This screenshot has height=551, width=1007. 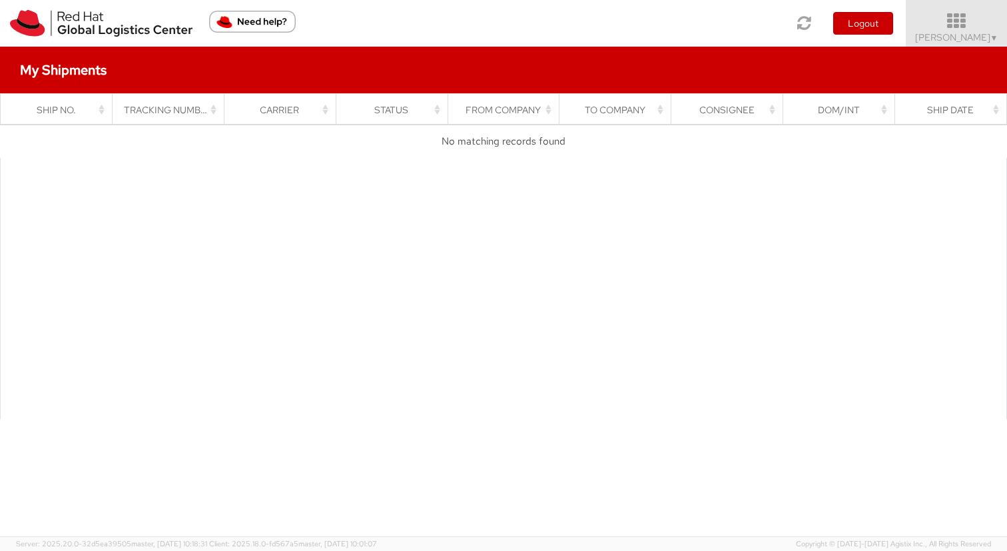 What do you see at coordinates (395, 110) in the screenshot?
I see `div: Status` at bounding box center [395, 110].